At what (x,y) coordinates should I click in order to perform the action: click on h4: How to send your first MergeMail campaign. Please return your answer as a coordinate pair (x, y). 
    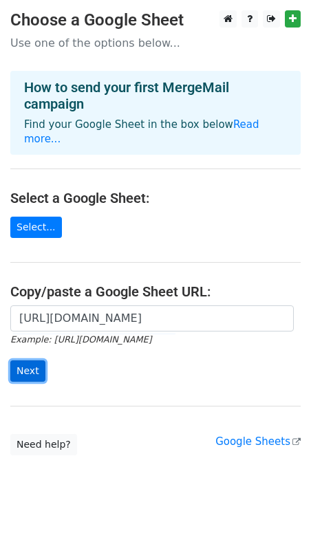
    Looking at the image, I should click on (155, 96).